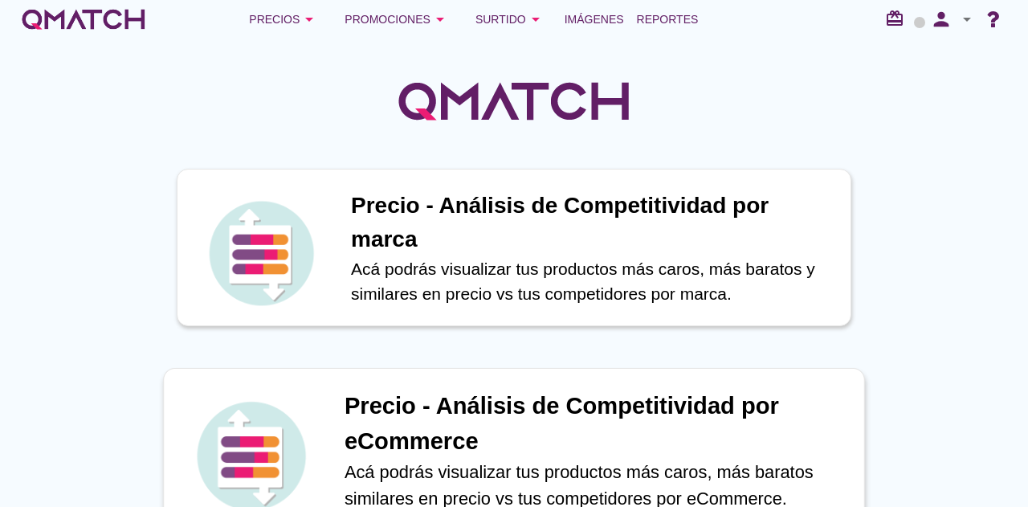 The image size is (1028, 507). What do you see at coordinates (596, 423) in the screenshot?
I see `h1: Precio - Análisis de Competitividad por eCommerce` at bounding box center [596, 423].